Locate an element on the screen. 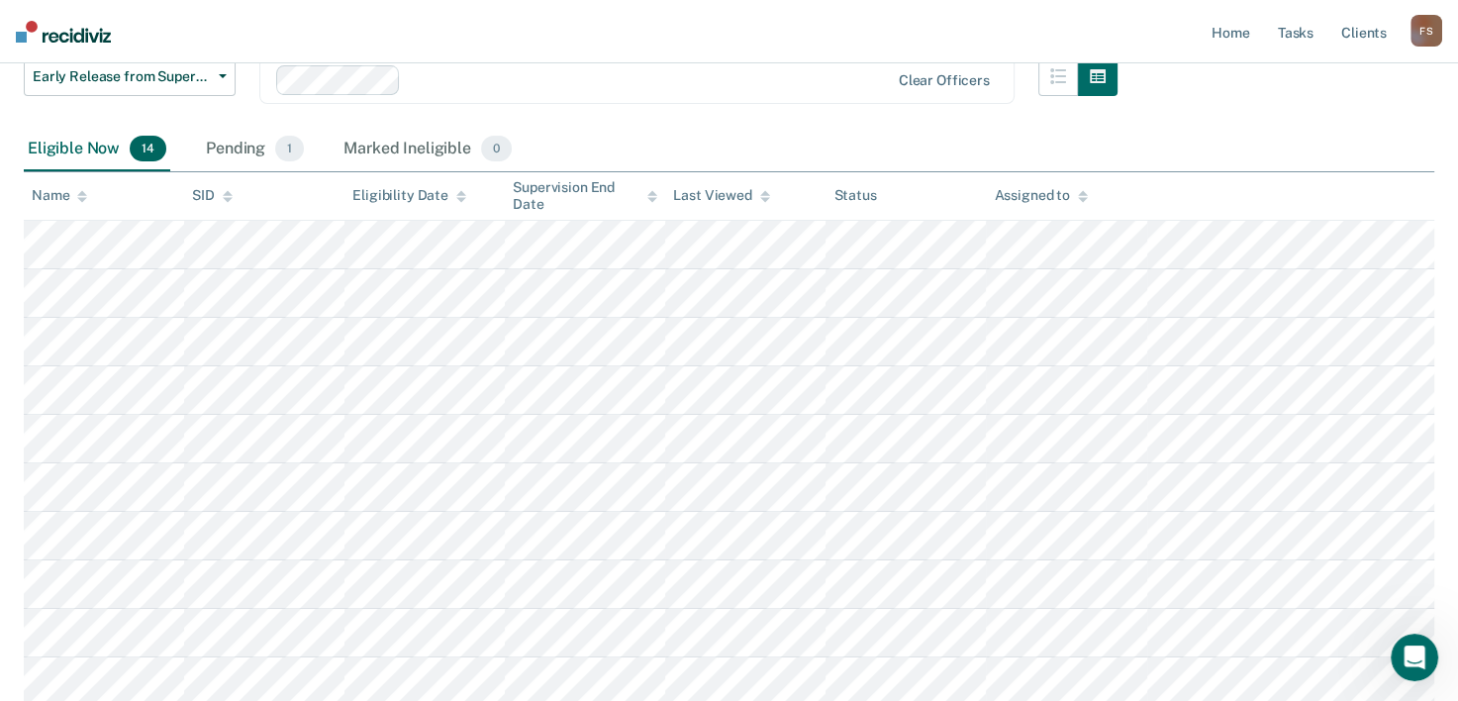 This screenshot has width=1458, height=701. div: Supervision End Date is located at coordinates (585, 196).